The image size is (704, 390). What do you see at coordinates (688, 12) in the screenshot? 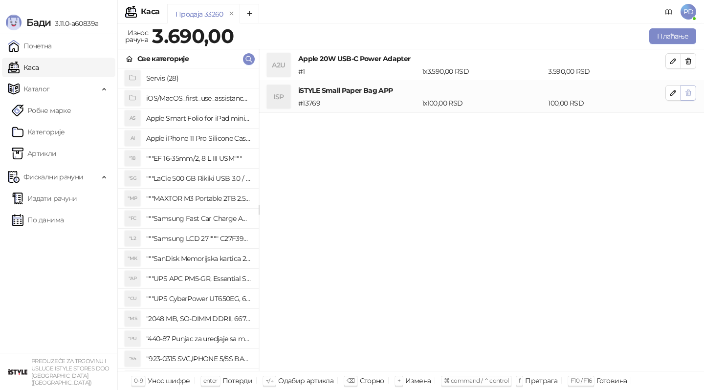
I see `span: PD` at bounding box center [688, 12].